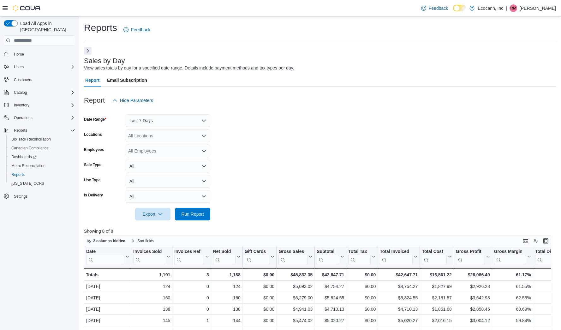 This screenshot has width=561, height=330. Describe the element at coordinates (152, 298) in the screenshot. I see `div: 160` at that location.